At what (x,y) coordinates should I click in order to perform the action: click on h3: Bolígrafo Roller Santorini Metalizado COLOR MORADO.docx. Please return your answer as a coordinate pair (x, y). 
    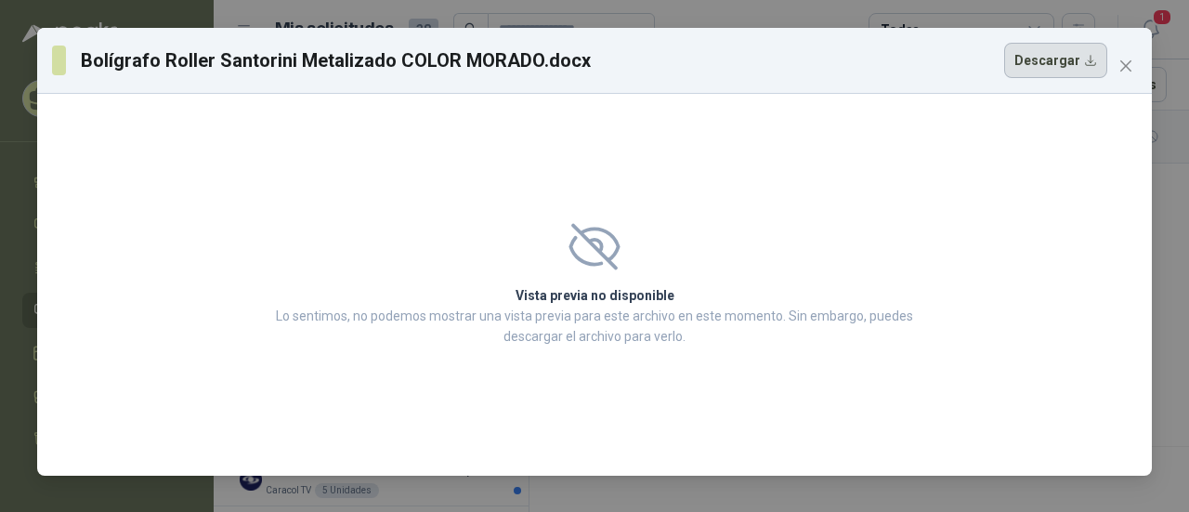
    Looking at the image, I should click on (336, 60).